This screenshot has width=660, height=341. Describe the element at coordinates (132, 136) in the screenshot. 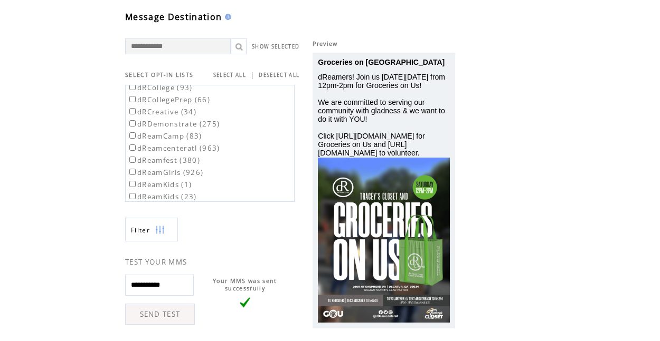

I see `input: dReamCamp (83)` at that location.